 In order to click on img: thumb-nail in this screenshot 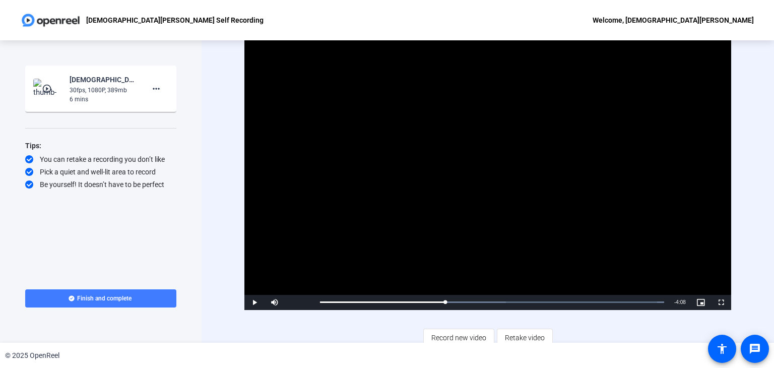, I will do `click(48, 89)`.